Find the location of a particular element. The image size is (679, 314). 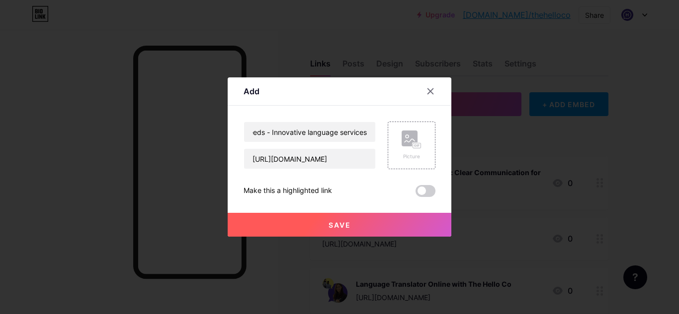

input: URL is located at coordinates (310, 159).